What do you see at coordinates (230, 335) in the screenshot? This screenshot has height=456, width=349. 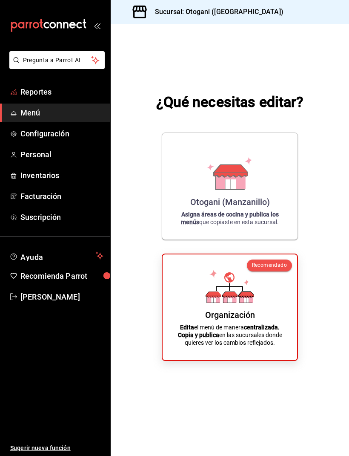 I see `p: el menú de manera en las sucursales donde quieres ver los cambios reflejados.` at bounding box center [230, 335].